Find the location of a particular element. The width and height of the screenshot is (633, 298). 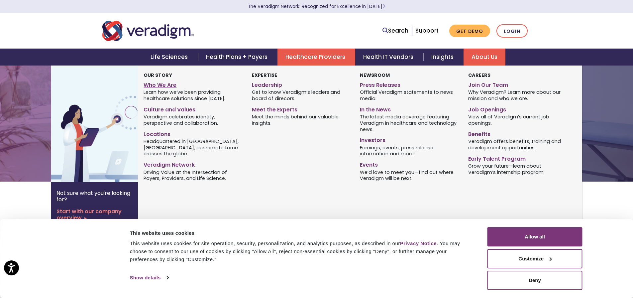

span: Official Veradigm statements to news media. is located at coordinates (409, 95).